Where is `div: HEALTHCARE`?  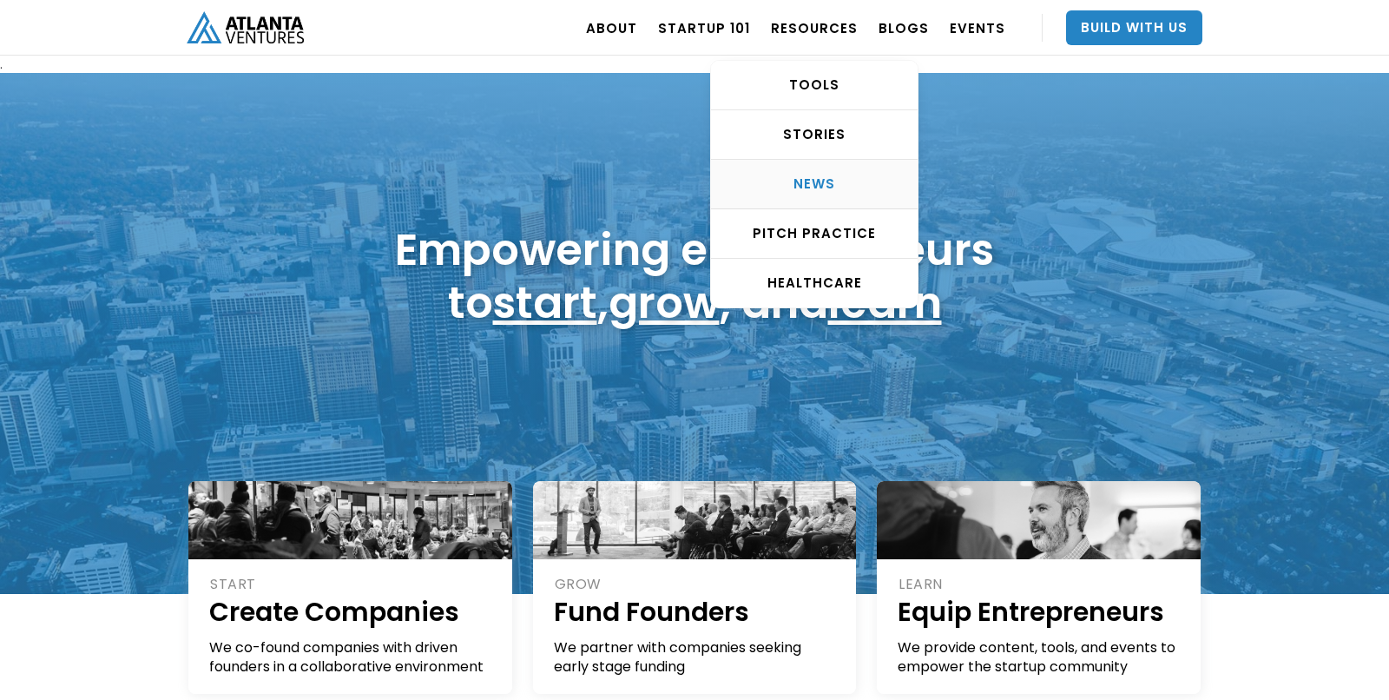 div: HEALTHCARE is located at coordinates (814, 283).